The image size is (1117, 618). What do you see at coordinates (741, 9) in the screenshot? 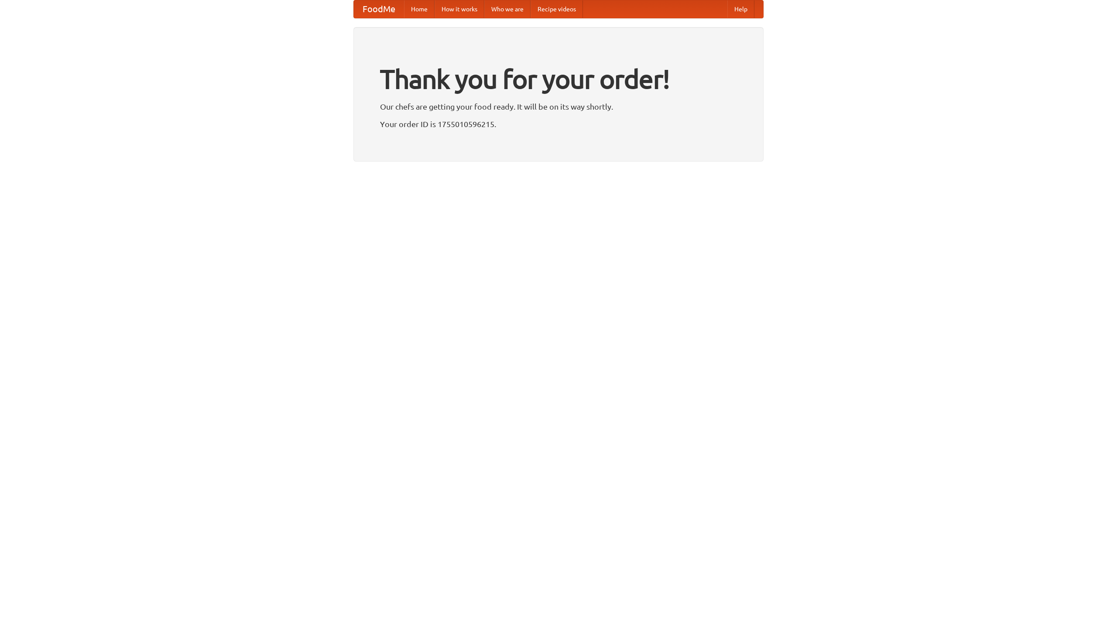
I see `a: Help` at bounding box center [741, 9].